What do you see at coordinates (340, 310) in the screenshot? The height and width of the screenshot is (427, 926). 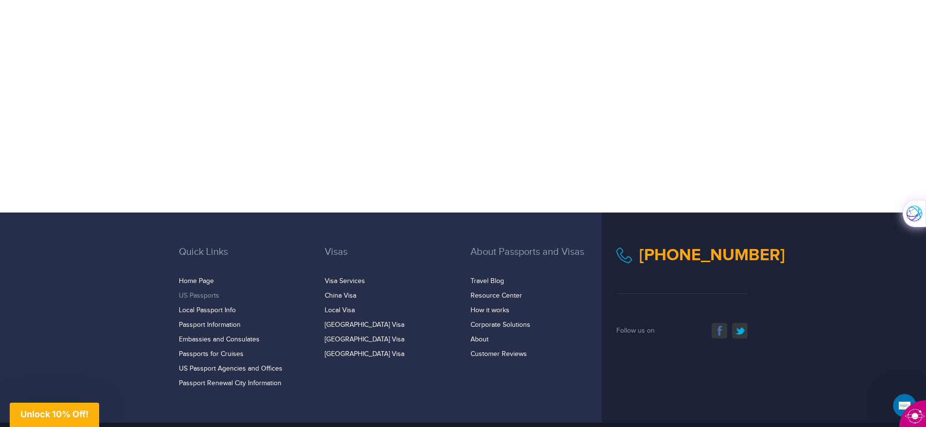 I see `a: Local Visa` at bounding box center [340, 310].